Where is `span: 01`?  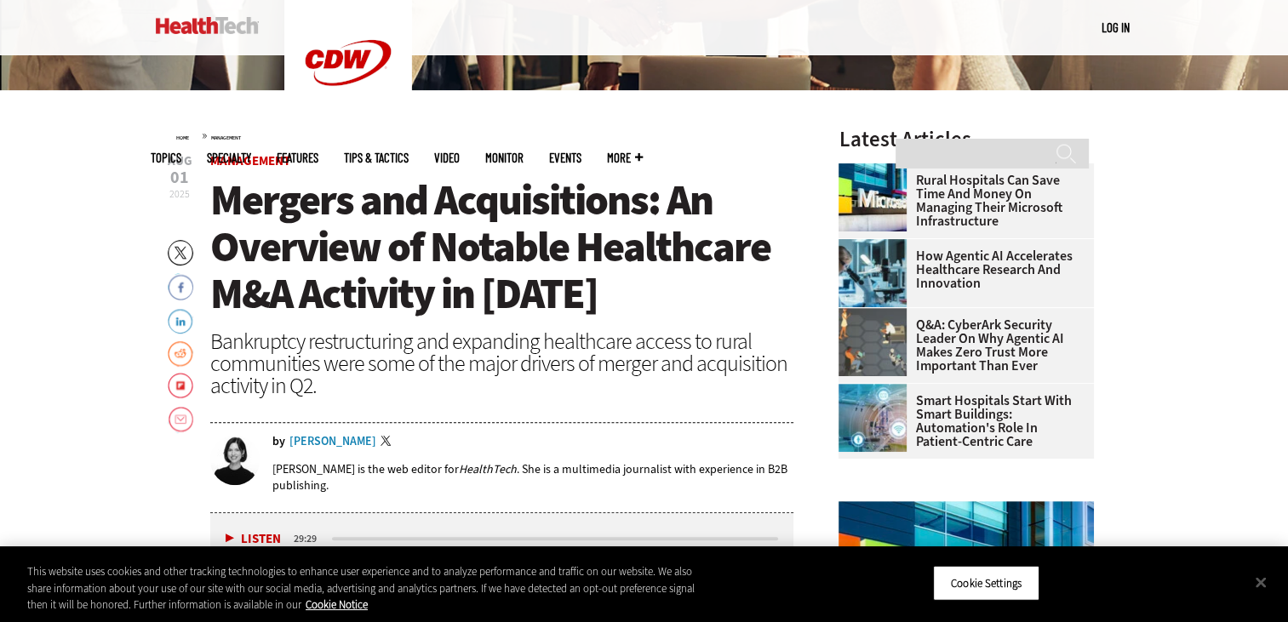
span: 01 is located at coordinates (180, 178).